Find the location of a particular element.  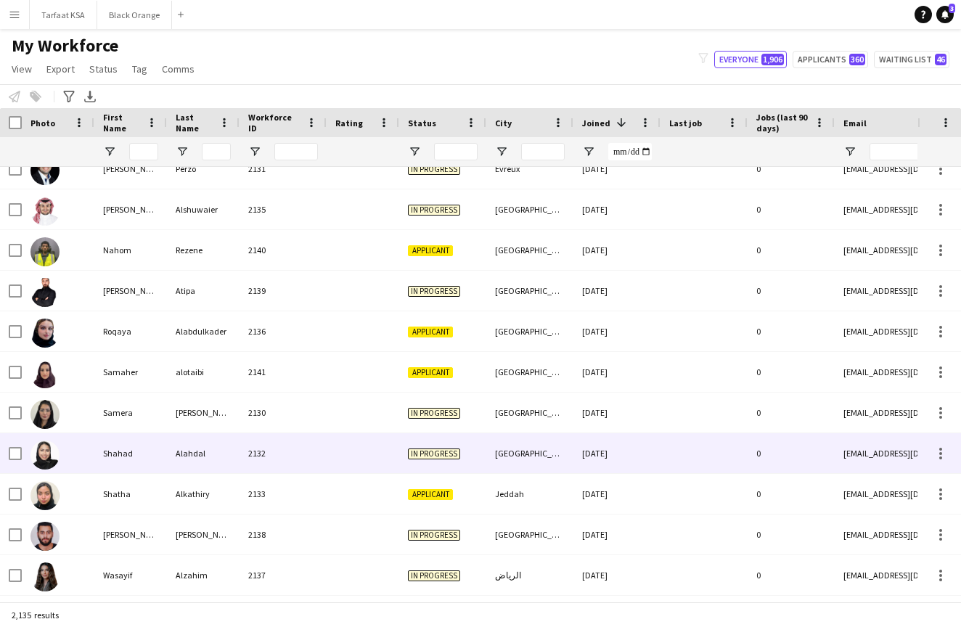

img: Samera Al Otibi is located at coordinates (45, 415).